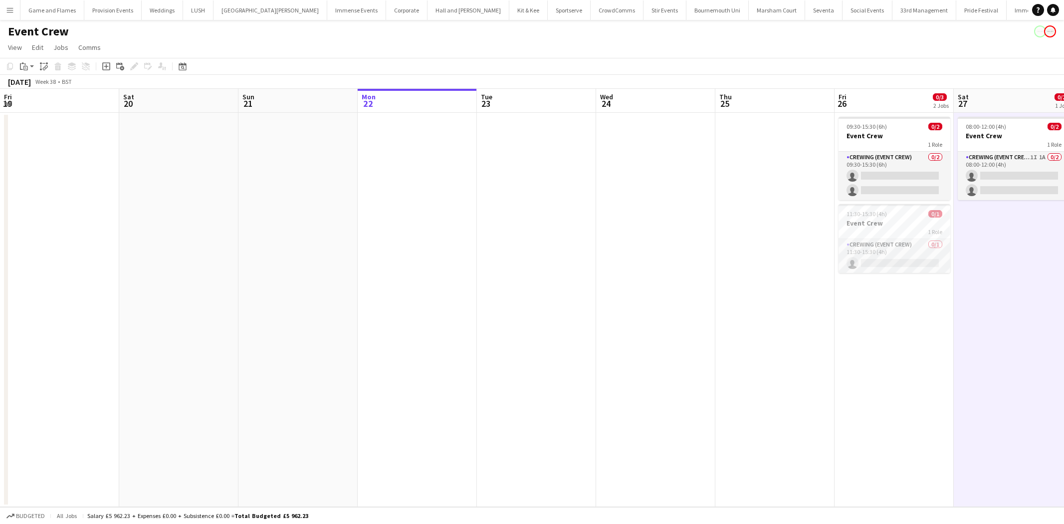  I want to click on button: Social Events, so click(867, 10).